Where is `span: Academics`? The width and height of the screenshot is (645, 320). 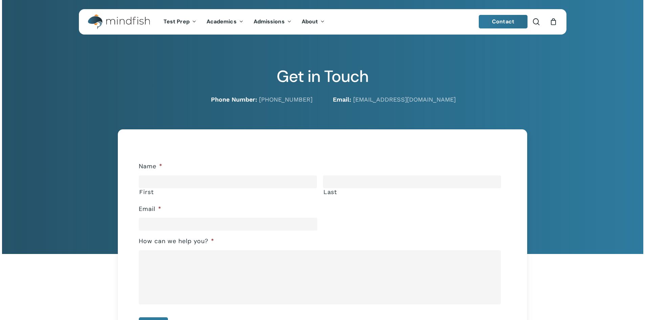
span: Academics is located at coordinates (221, 21).